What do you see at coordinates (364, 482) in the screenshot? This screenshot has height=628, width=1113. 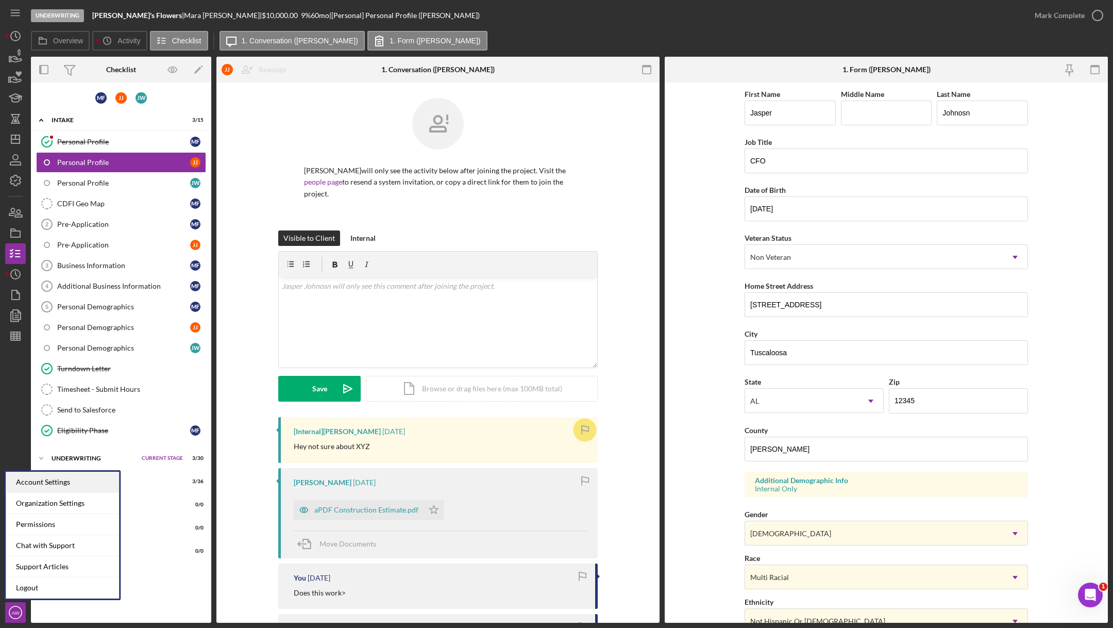 I see `time: 2025-08-11 15:45` at bounding box center [364, 482].